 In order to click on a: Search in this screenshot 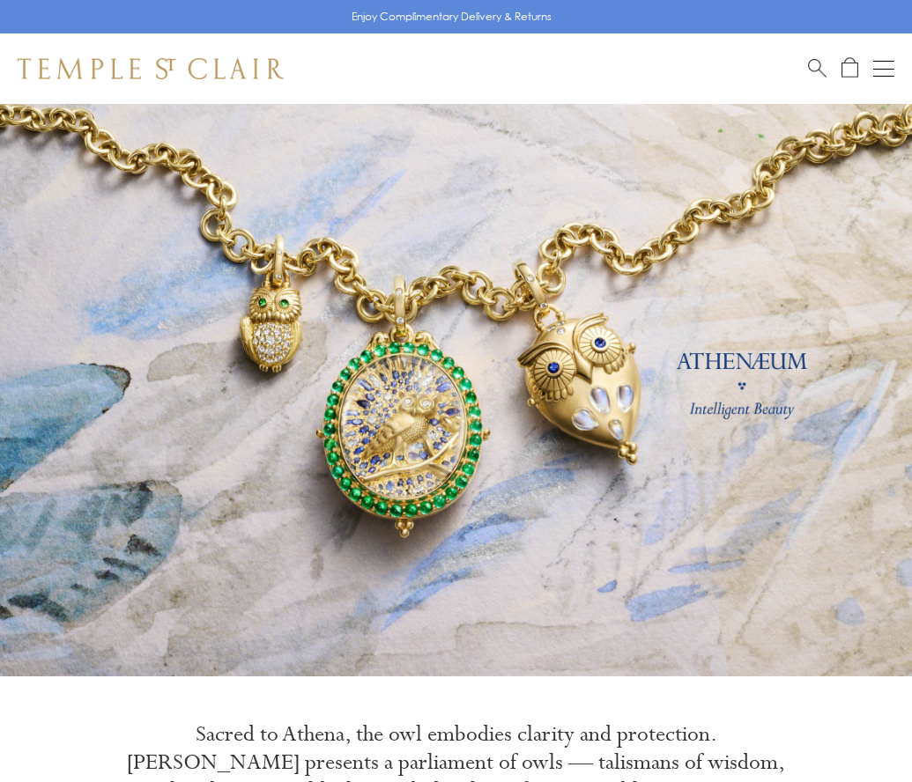, I will do `click(817, 68)`.